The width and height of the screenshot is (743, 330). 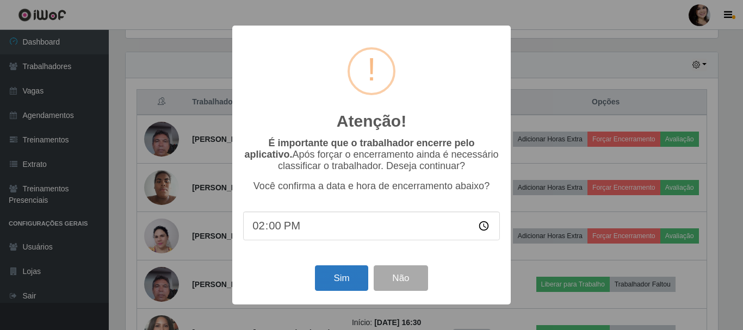 I want to click on h2: Atenção!, so click(x=371, y=121).